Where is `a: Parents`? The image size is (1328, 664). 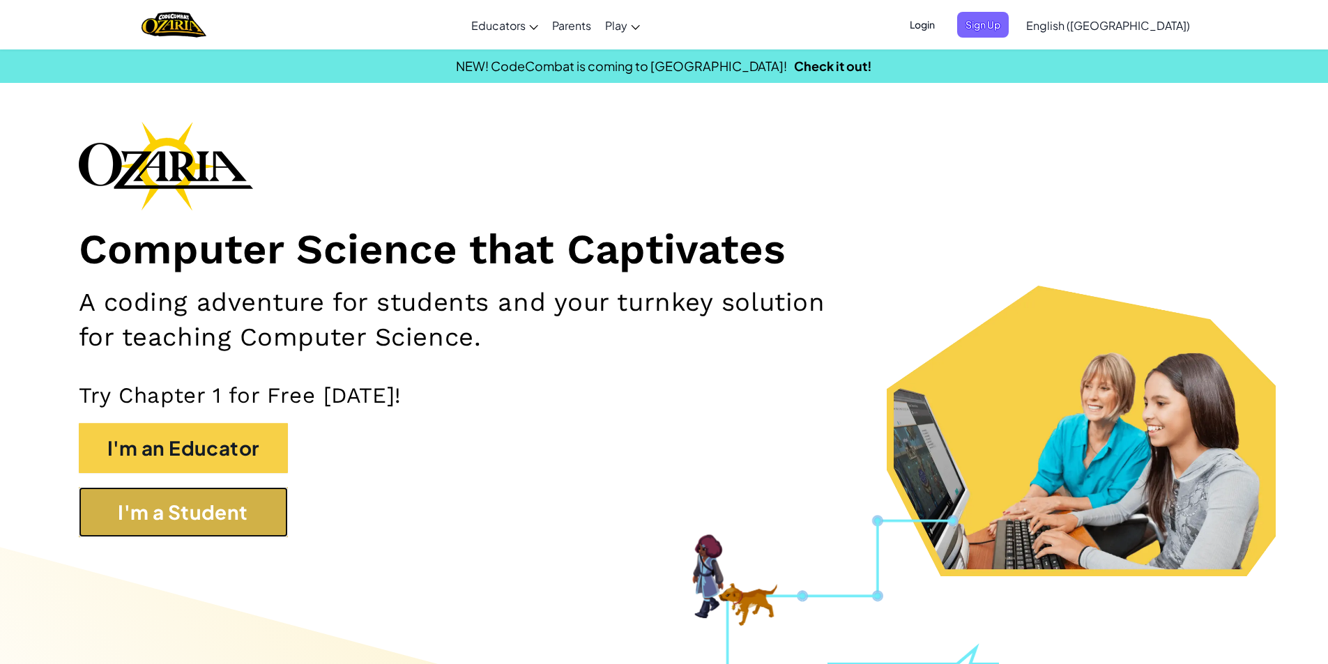
a: Parents is located at coordinates (571, 25).